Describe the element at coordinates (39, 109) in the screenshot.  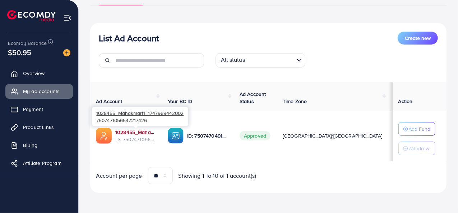
I see `a: Payment` at that location.